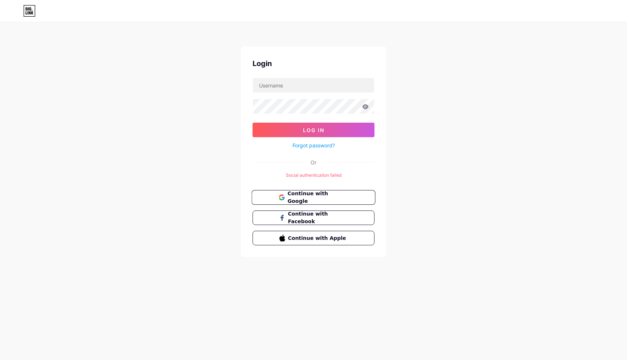 Image resolution: width=627 pixels, height=360 pixels. Describe the element at coordinates (313, 175) in the screenshot. I see `div: Social authentication failed` at that location.